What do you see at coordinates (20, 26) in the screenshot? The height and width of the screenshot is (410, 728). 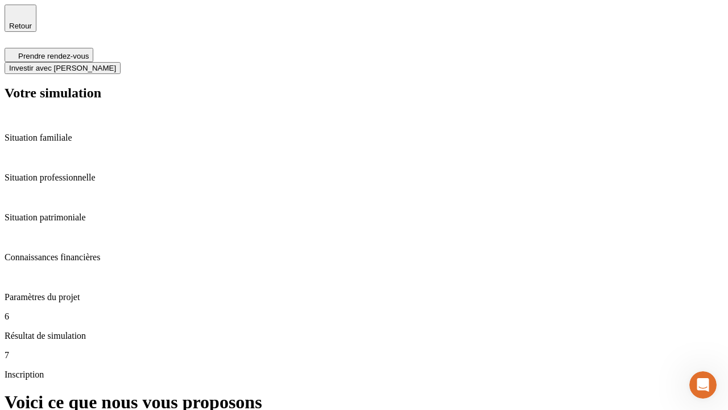 I see `span: Retour` at bounding box center [20, 26].